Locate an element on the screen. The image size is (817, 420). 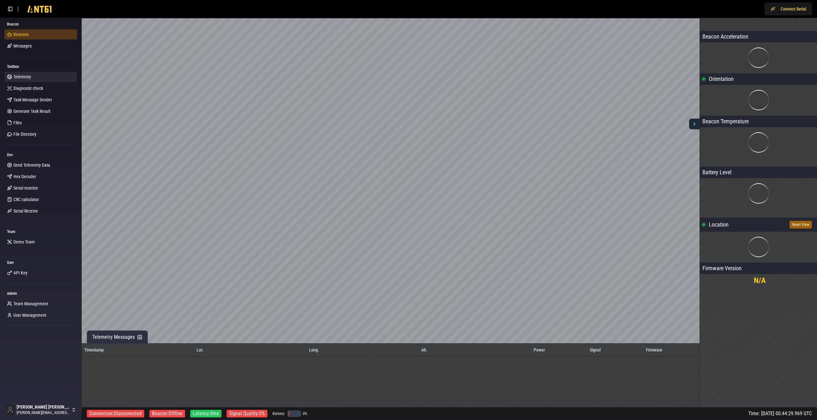
a: Task Message Sender is located at coordinates (41, 100).